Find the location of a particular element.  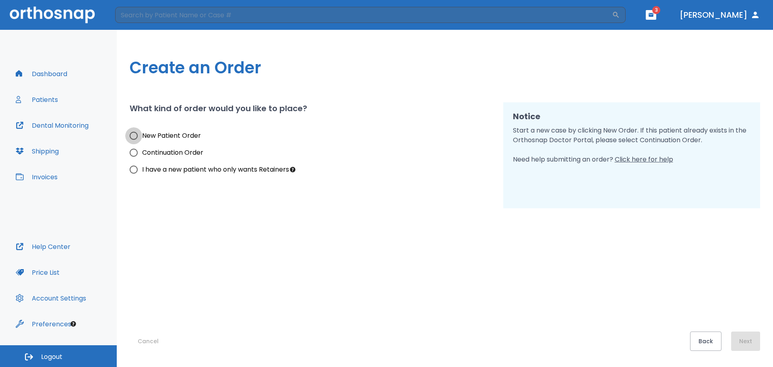

button: Shipping is located at coordinates (37, 151).